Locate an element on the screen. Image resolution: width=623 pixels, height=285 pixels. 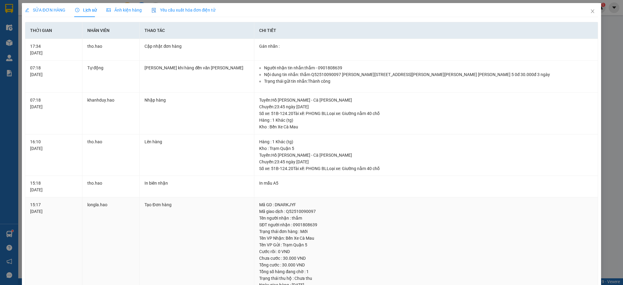
div: Mã giao dịch : Q52510090097 is located at coordinates (426, 211).